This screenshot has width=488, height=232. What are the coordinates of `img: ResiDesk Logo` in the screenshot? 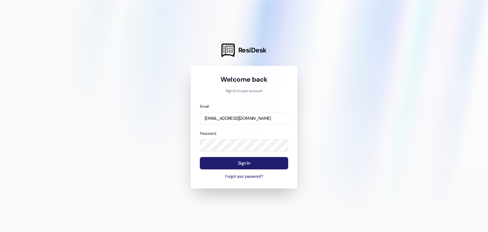 It's located at (228, 50).